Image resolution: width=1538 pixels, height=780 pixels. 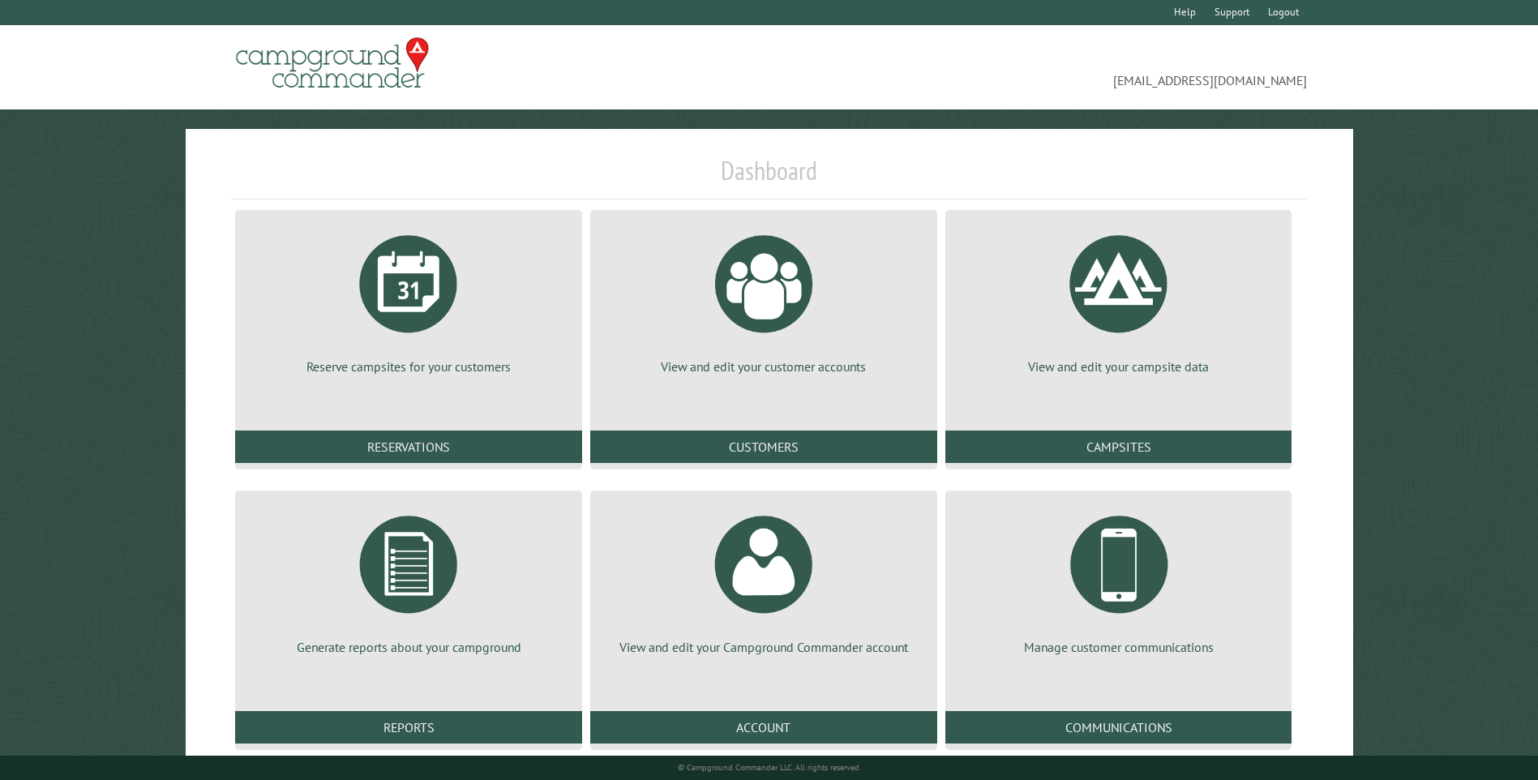 I want to click on a: View and edit your campsite data, so click(x=1119, y=299).